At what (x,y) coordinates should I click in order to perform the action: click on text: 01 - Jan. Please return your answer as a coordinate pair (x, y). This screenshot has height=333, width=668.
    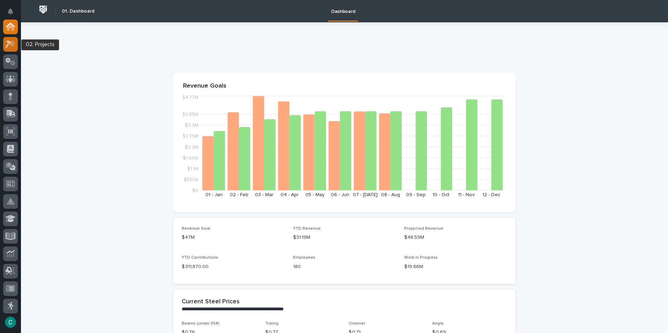
    Looking at the image, I should click on (214, 195).